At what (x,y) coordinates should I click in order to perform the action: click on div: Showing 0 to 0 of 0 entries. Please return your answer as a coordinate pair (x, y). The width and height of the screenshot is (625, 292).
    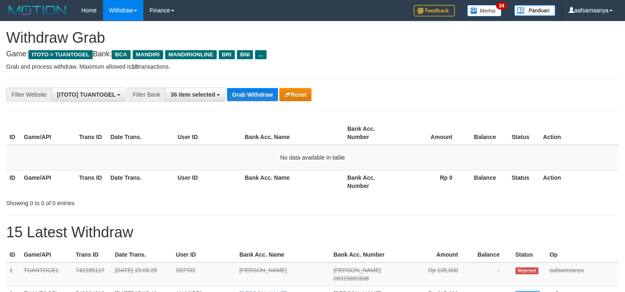
    Looking at the image, I should click on (130, 202).